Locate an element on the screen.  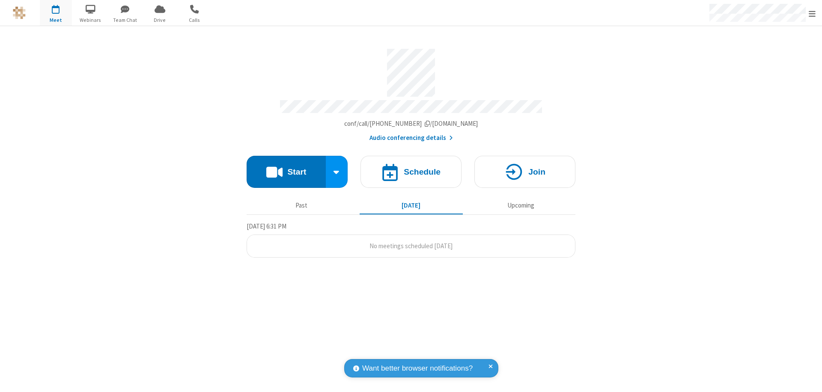
section: Account details is located at coordinates (411, 92).